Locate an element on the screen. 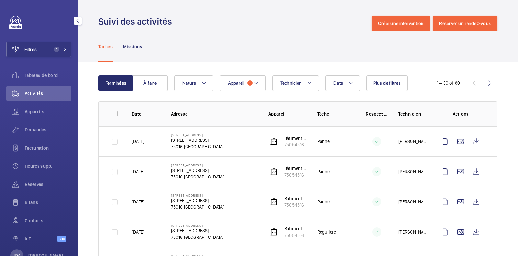 Image resolution: width=518 pixels, height=256 pixels. p: Respect délai is located at coordinates (377, 114).